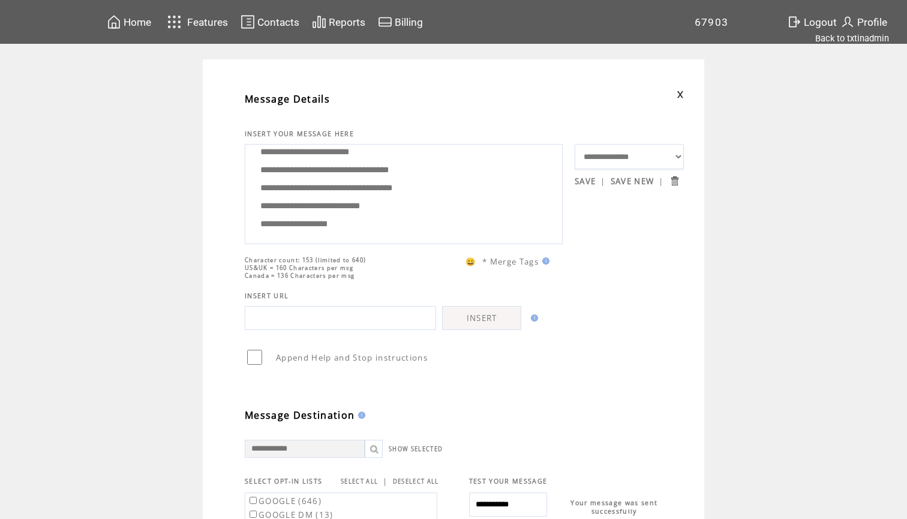 The image size is (907, 519). I want to click on a: Billing, so click(400, 22).